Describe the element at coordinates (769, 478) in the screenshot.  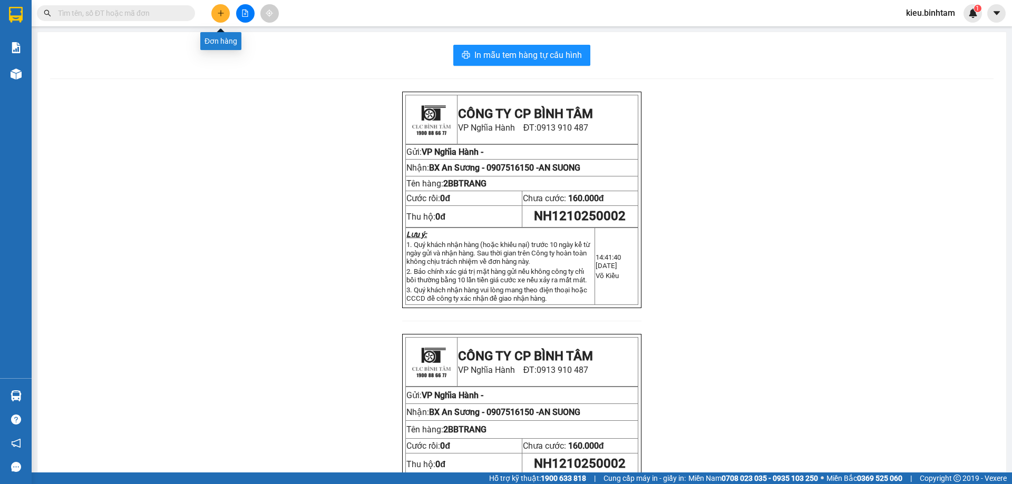
I see `strong: 0708 023 035 - 0935 103 250` at that location.